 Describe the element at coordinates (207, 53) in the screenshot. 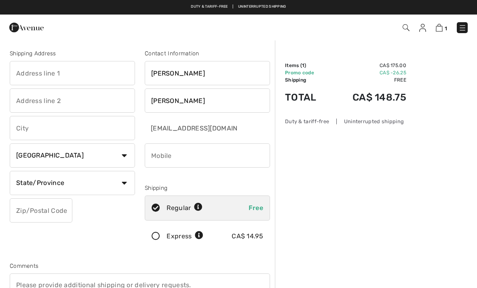

I see `div: Contact Information` at that location.